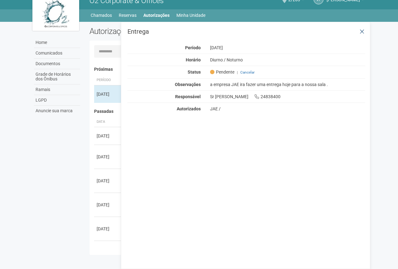 The image size is (398, 269). I want to click on h4: Passadas, so click(227, 111).